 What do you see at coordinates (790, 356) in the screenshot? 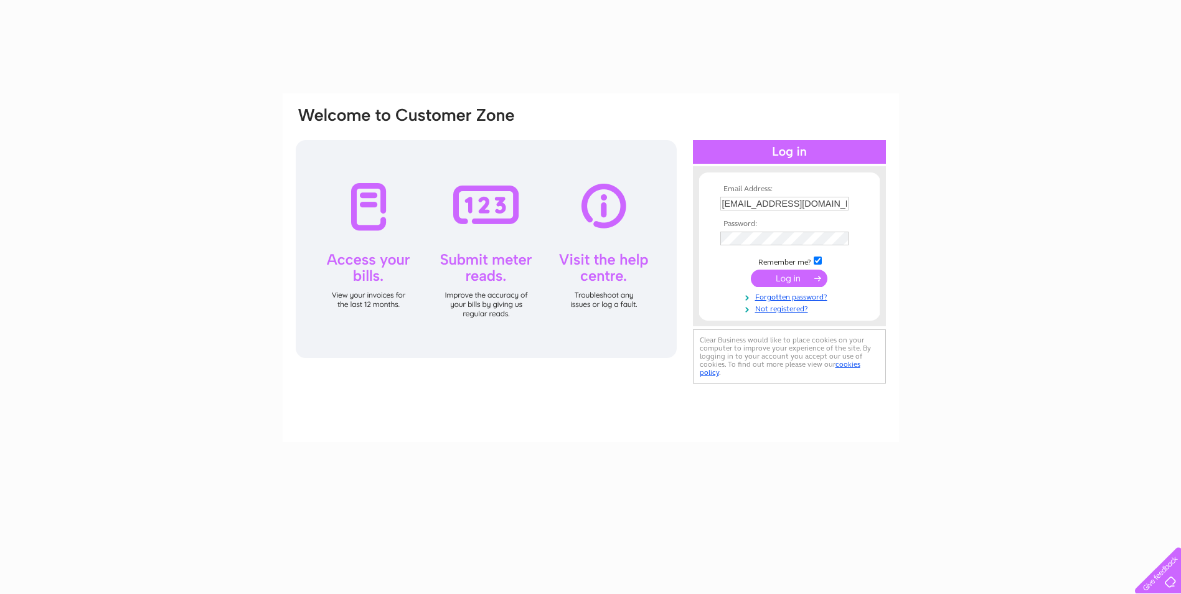
I see `div: Clear Business would like to place cookies on your computer to improve your experience of the sit...` at bounding box center [790, 356].